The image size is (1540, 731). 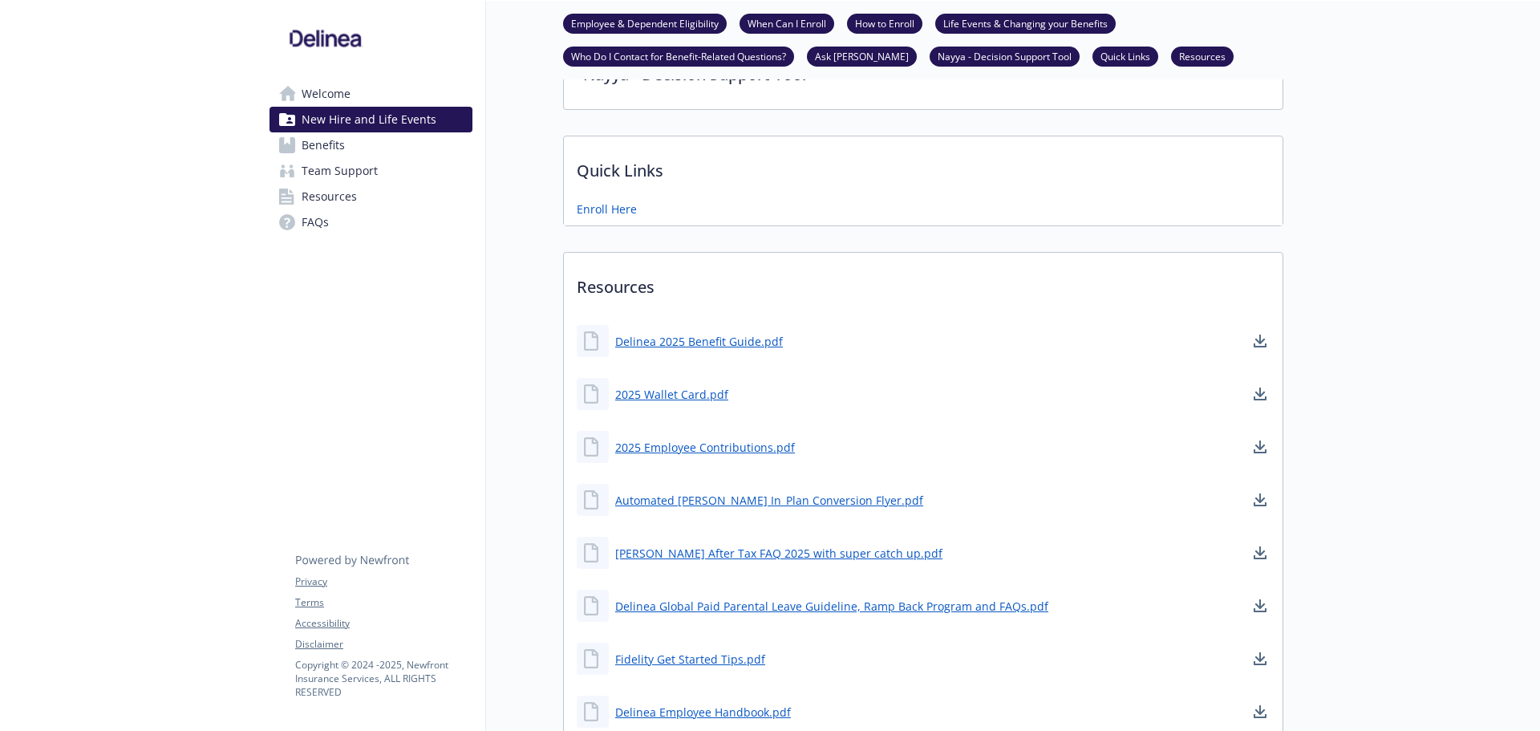 What do you see at coordinates (371, 171) in the screenshot?
I see `a: Team Support` at bounding box center [371, 171].